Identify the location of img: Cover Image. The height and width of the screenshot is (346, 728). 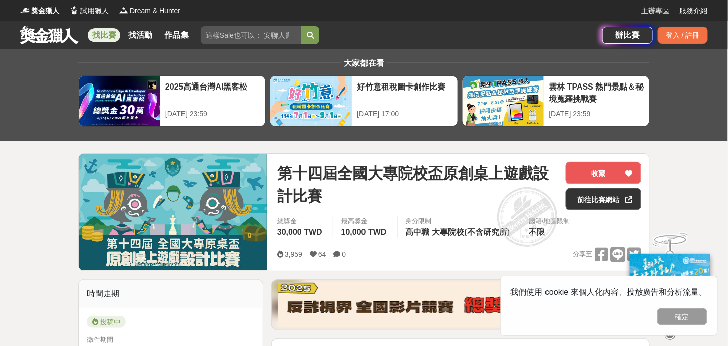
(173, 212).